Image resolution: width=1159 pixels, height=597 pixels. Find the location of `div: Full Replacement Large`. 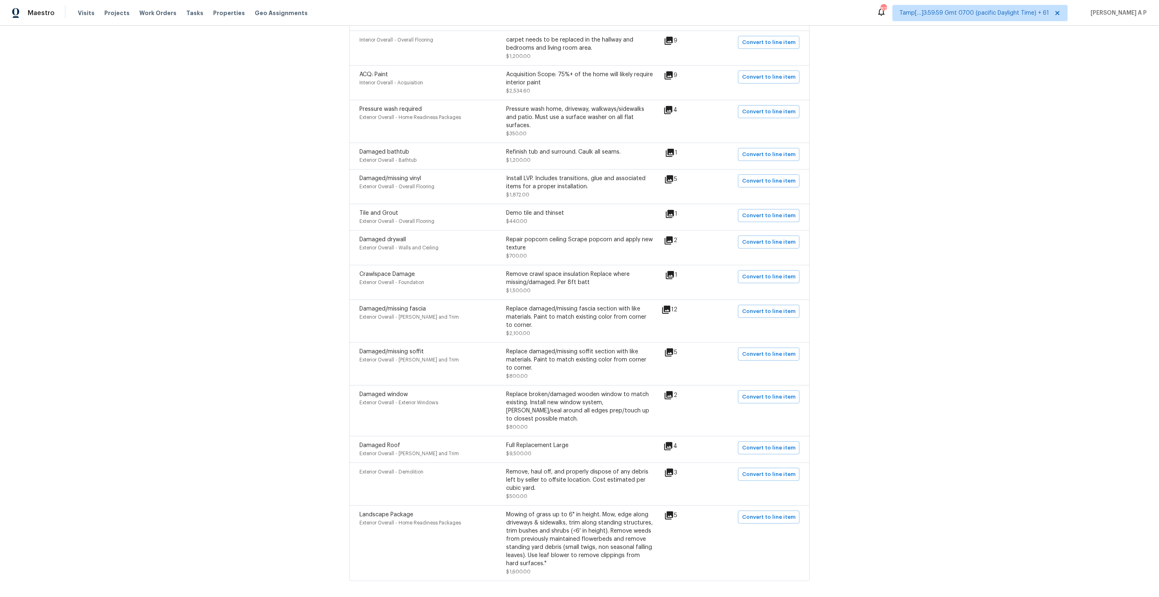

div: Full Replacement Large is located at coordinates (579, 445).